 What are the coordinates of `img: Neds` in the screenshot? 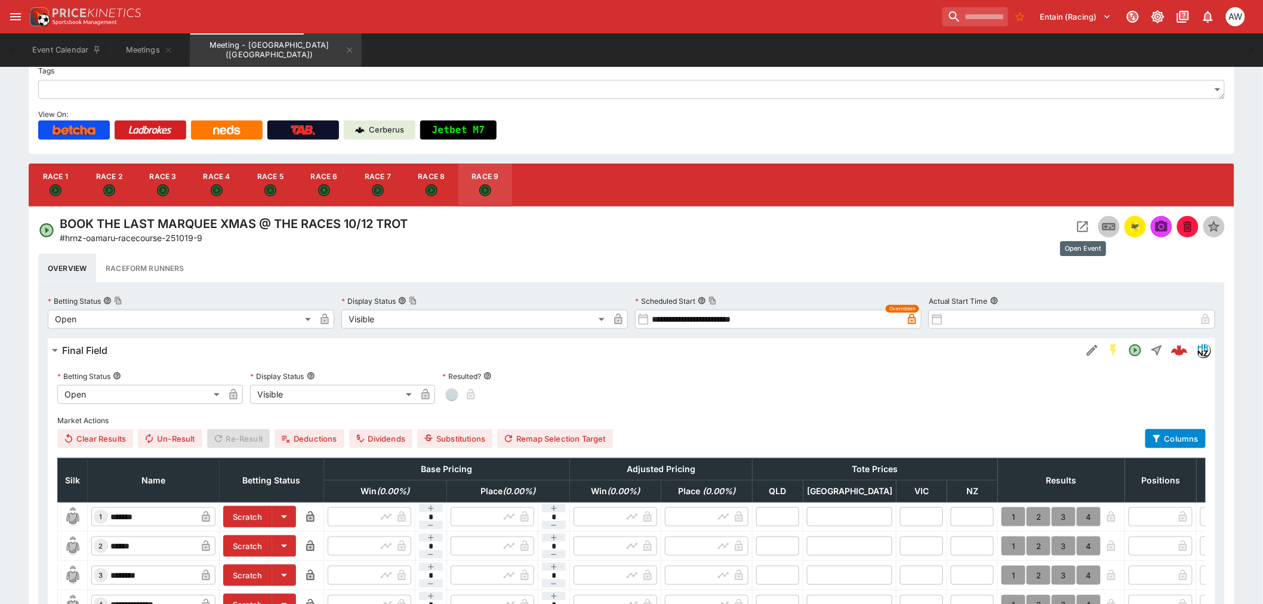 It's located at (226, 130).